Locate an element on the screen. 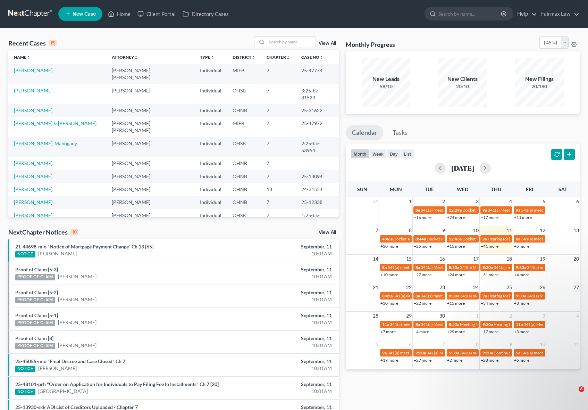 The image size is (588, 410). span: 30 is located at coordinates (442, 316).